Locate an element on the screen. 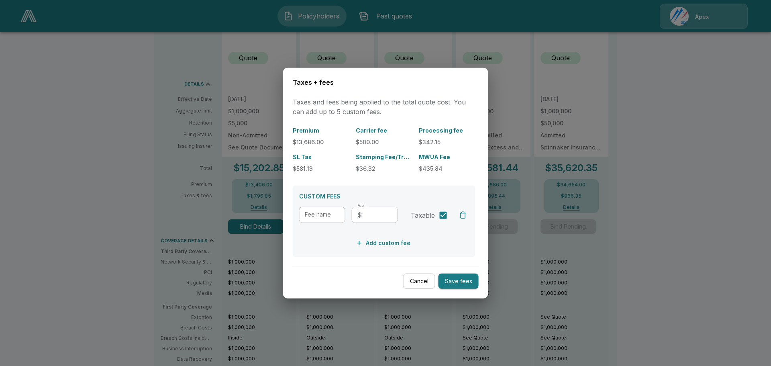  p: $581.13 is located at coordinates (321, 168).